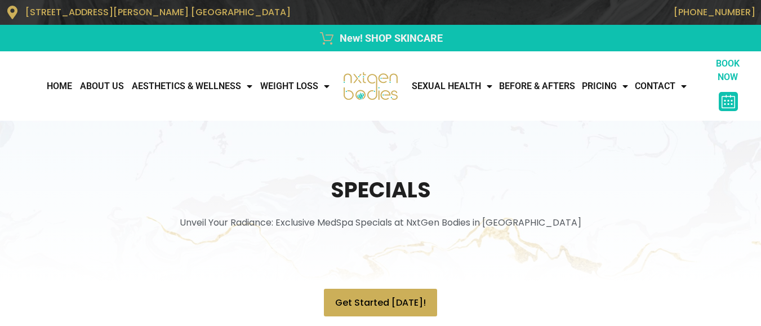  Describe the element at coordinates (192, 86) in the screenshot. I see `a: AESTHETICS & WELLNESS` at that location.